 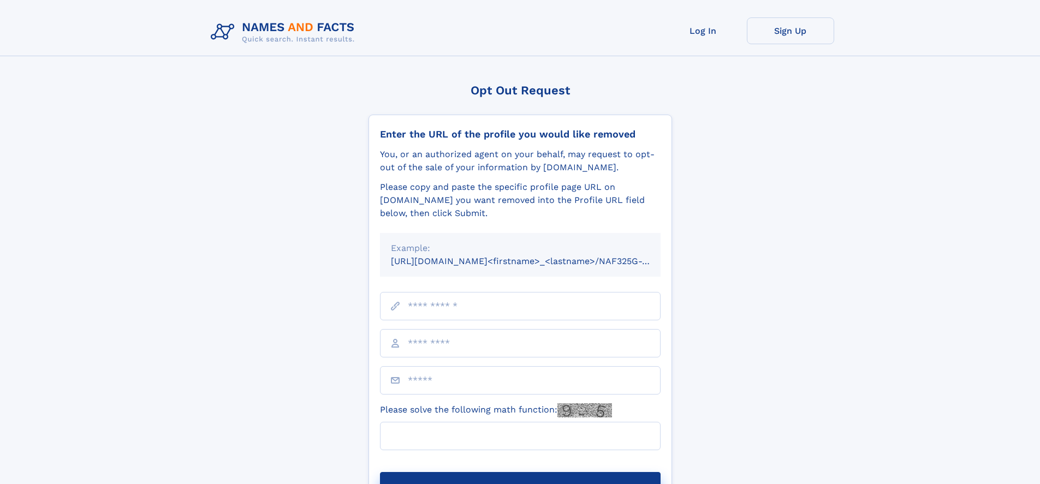 What do you see at coordinates (790, 31) in the screenshot?
I see `a: Sign Up` at bounding box center [790, 31].